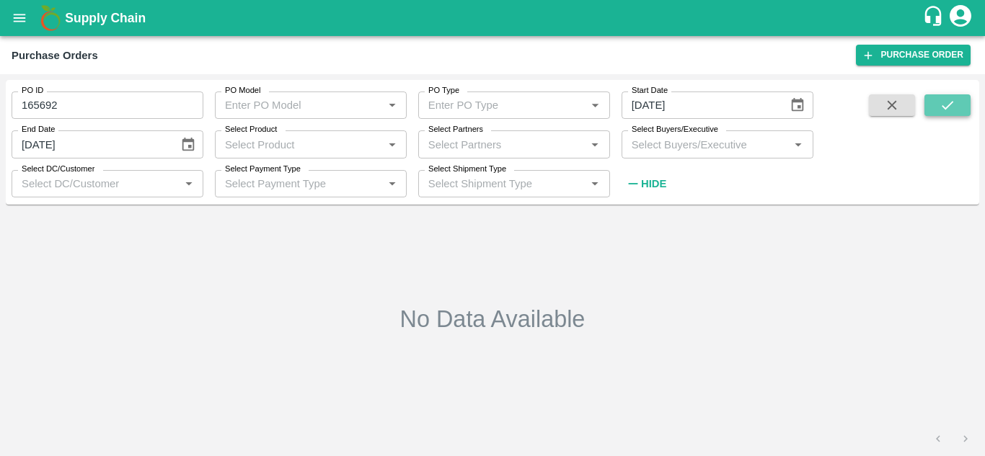 The height and width of the screenshot is (456, 985). What do you see at coordinates (289, 184) in the screenshot?
I see `input: Select Payment Type` at bounding box center [289, 184].